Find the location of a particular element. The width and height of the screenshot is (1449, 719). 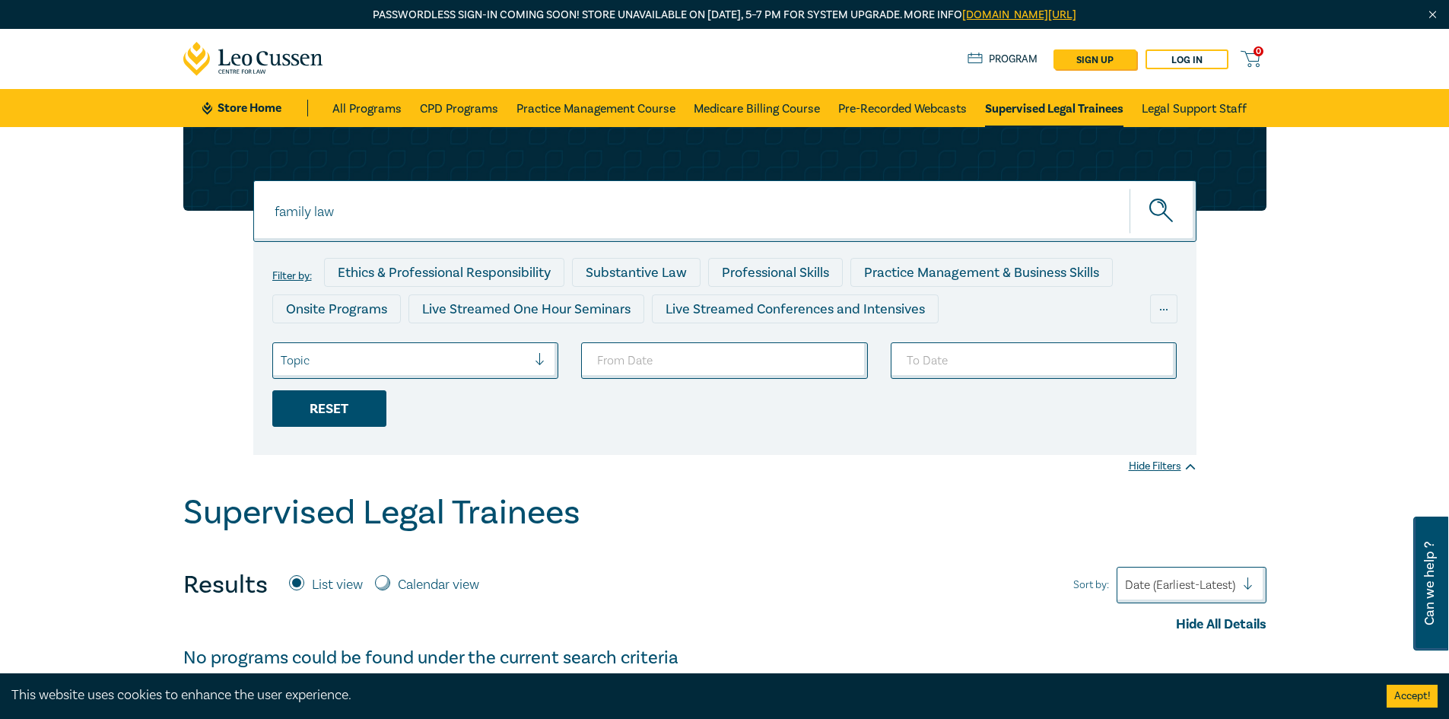

div: Live Streamed One Hour Seminars is located at coordinates (527, 309).